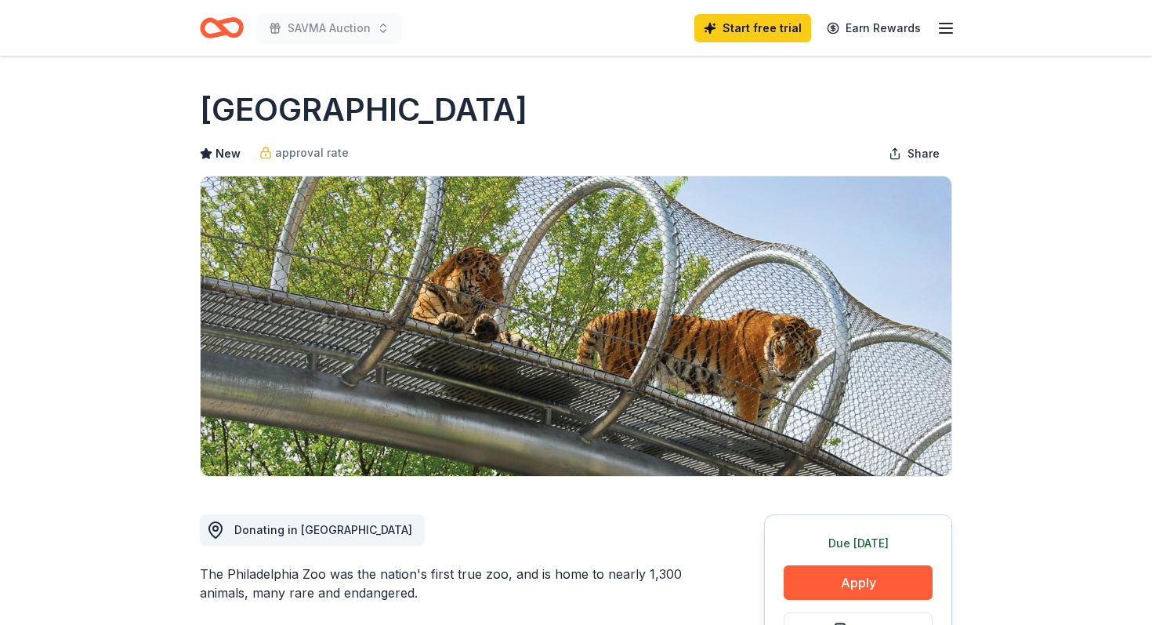 The height and width of the screenshot is (625, 1152). Describe the element at coordinates (329, 28) in the screenshot. I see `button: SAVMA Auction` at that location.